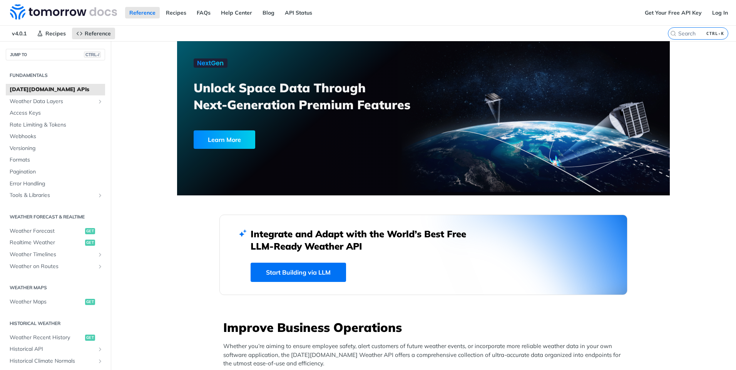 This screenshot has width=736, height=370. What do you see at coordinates (46, 231) in the screenshot?
I see `span: Weather Forecast` at bounding box center [46, 231].